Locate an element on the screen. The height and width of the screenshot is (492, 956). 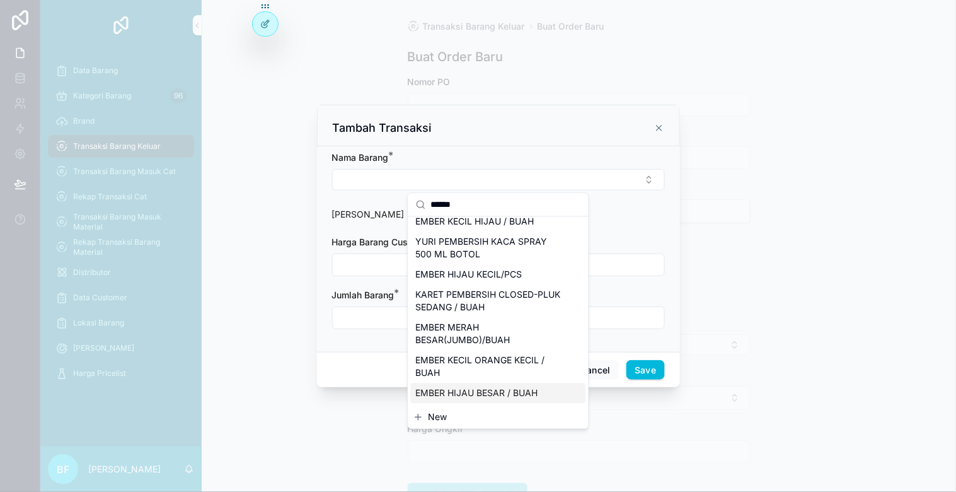
span: EMBER KECIL HIJAU / BUAH is located at coordinates (475, 222).